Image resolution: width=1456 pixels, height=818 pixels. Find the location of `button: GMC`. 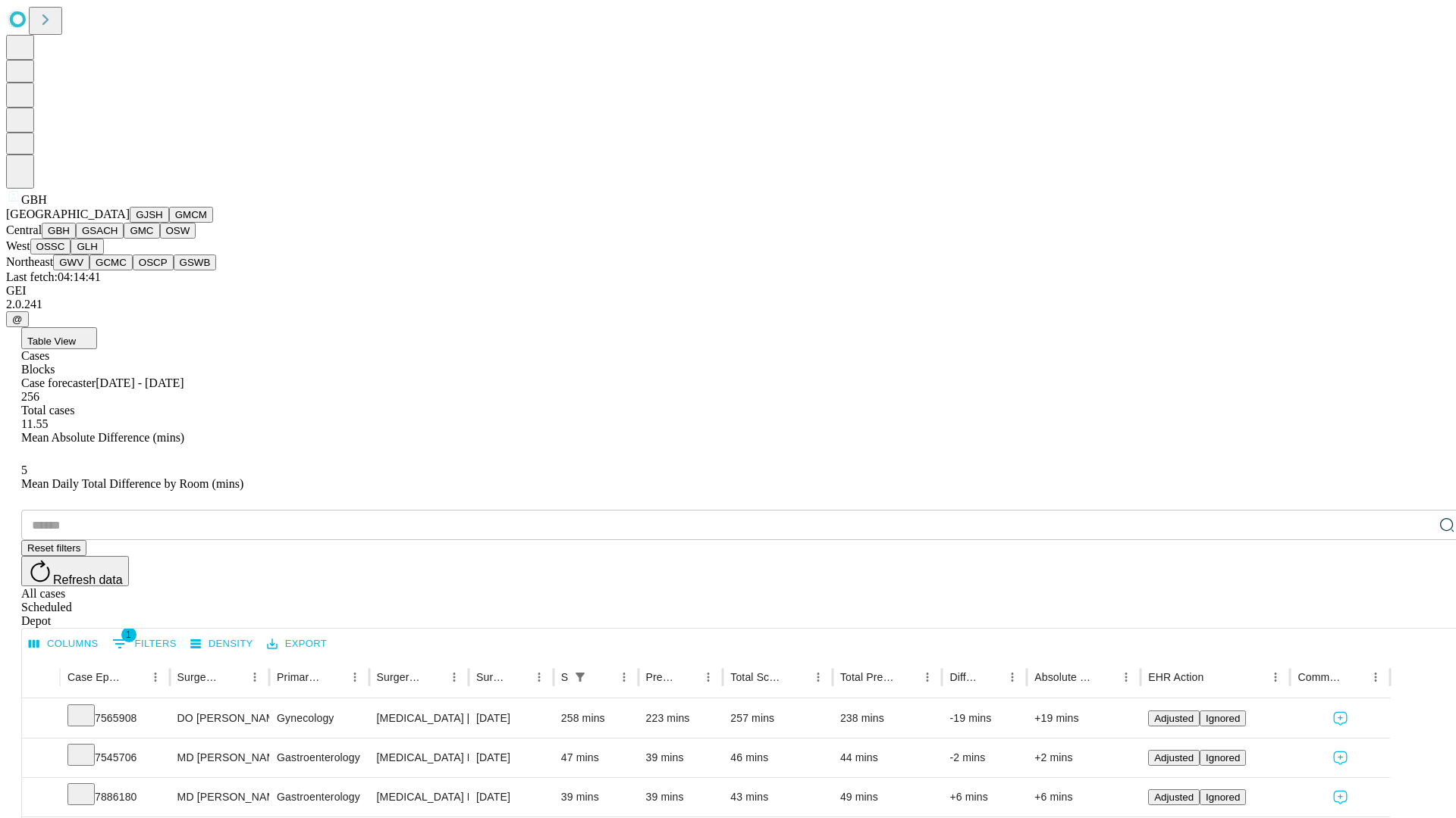

button: GMC is located at coordinates (141, 231).